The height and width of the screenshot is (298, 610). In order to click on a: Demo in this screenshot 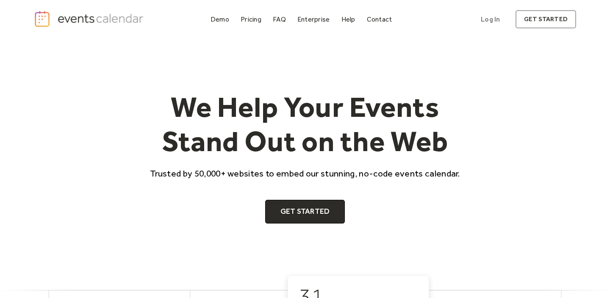, I will do `click(220, 19)`.